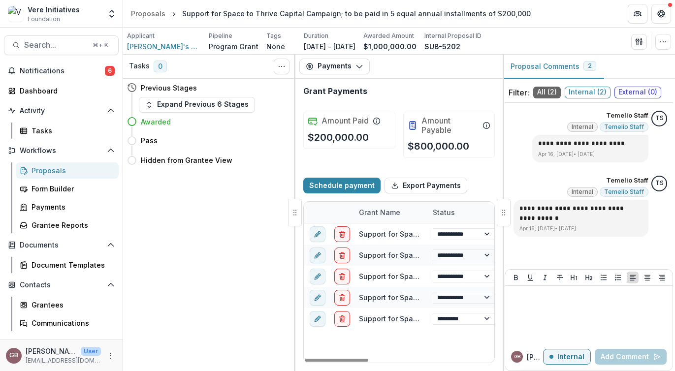  What do you see at coordinates (638, 93) in the screenshot?
I see `span: External ( 0 )` at bounding box center [638, 93].